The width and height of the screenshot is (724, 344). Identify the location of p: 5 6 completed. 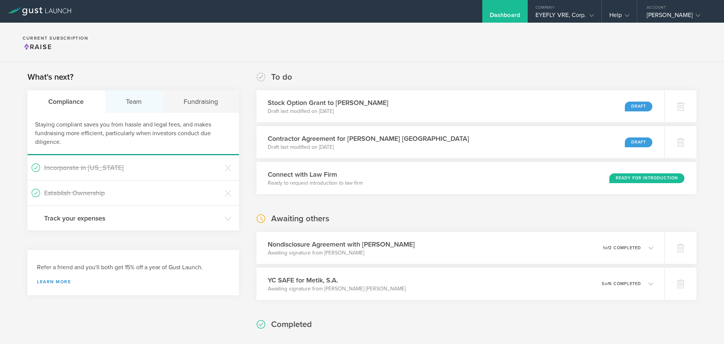
(622, 283).